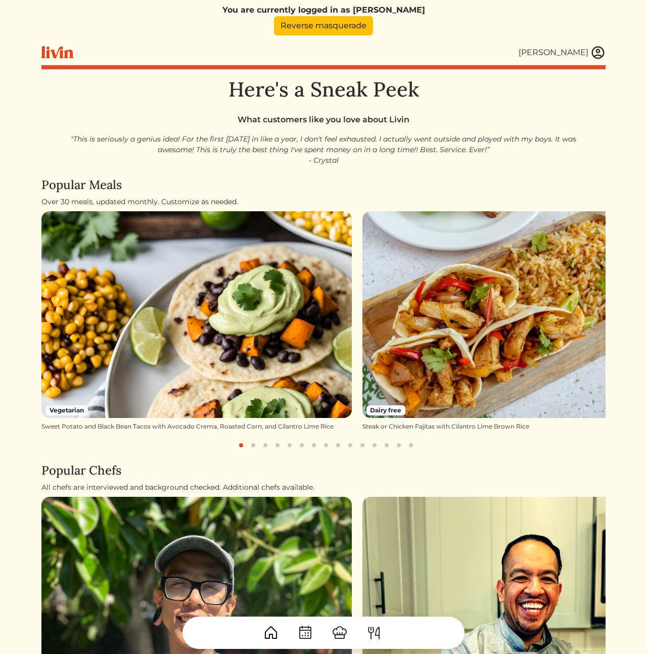 The image size is (647, 654). I want to click on h4: Popular Meals, so click(324, 185).